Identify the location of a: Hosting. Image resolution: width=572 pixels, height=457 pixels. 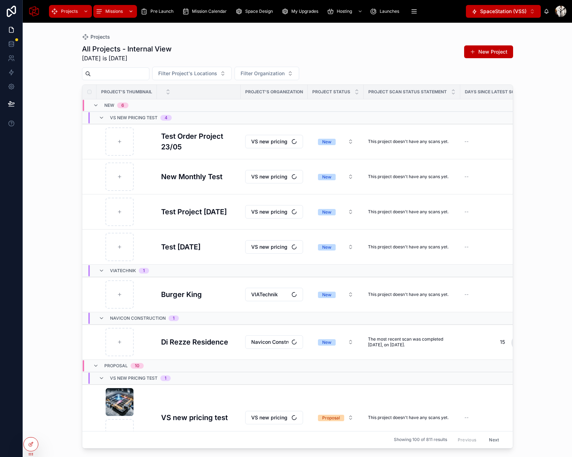
(346, 11).